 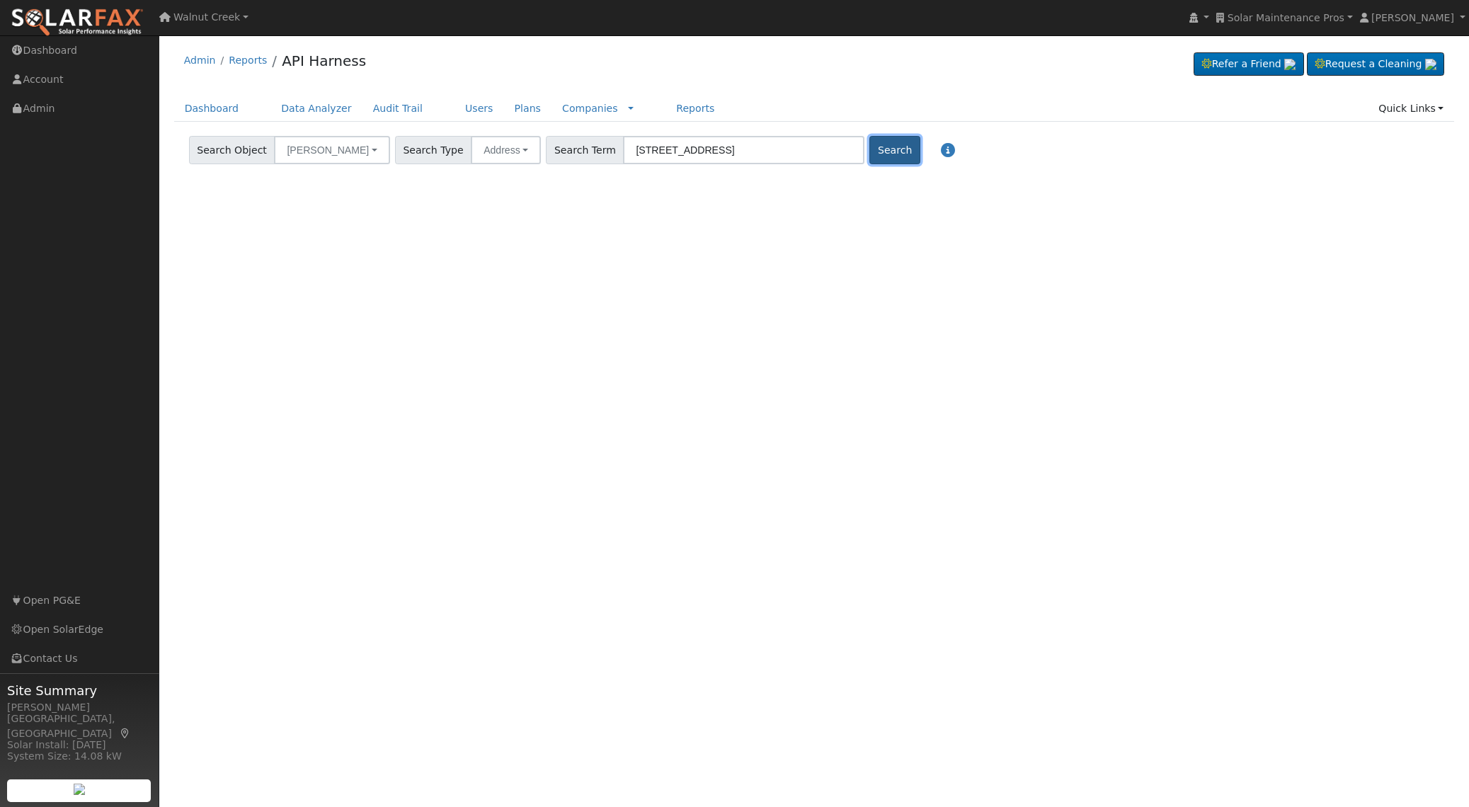 What do you see at coordinates (505, 150) in the screenshot?
I see `button: Address` at bounding box center [505, 150].